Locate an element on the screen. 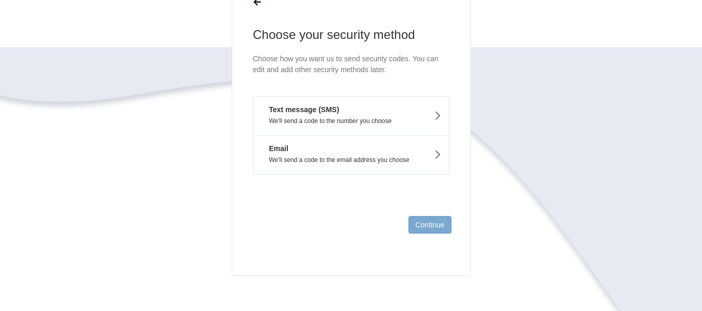 This screenshot has width=702, height=311. em: Email is located at coordinates (275, 149).